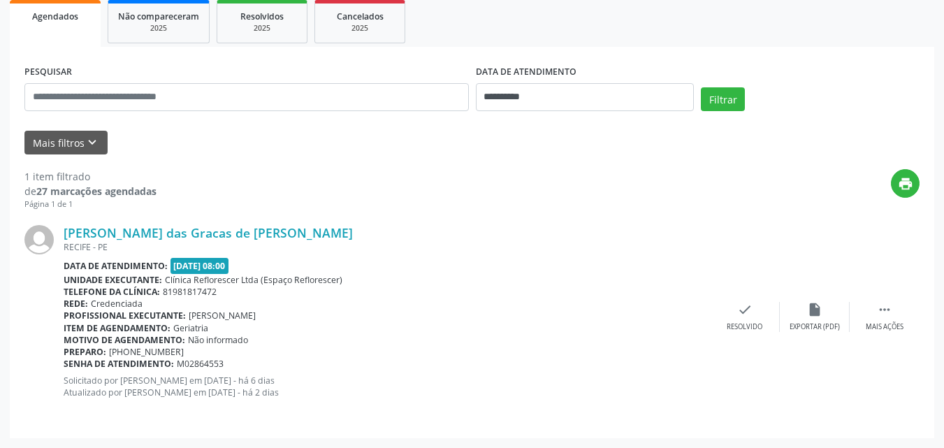 This screenshot has width=944, height=448. What do you see at coordinates (200, 363) in the screenshot?
I see `span: M02864553` at bounding box center [200, 363].